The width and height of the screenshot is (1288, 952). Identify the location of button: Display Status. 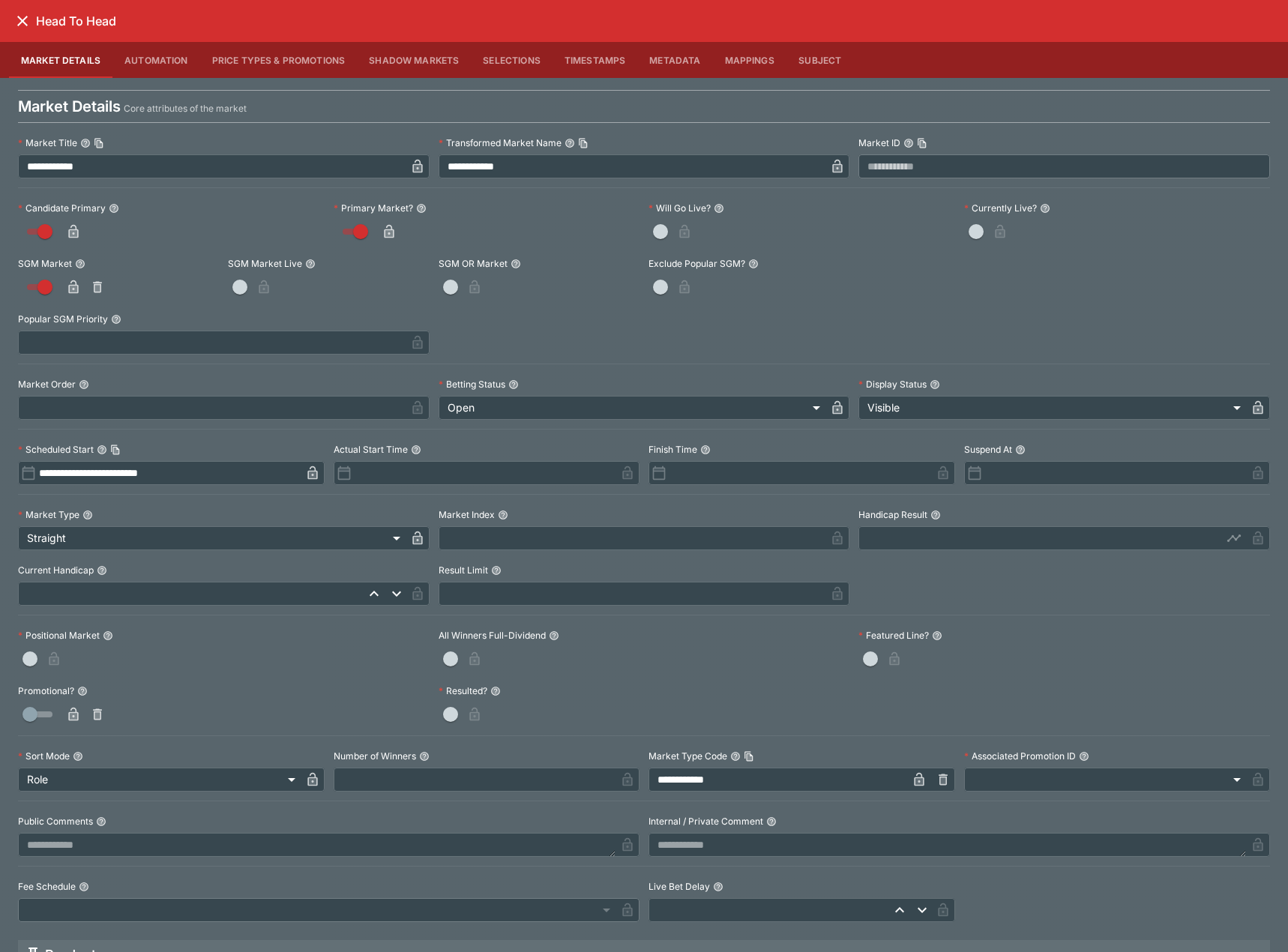
(934, 385).